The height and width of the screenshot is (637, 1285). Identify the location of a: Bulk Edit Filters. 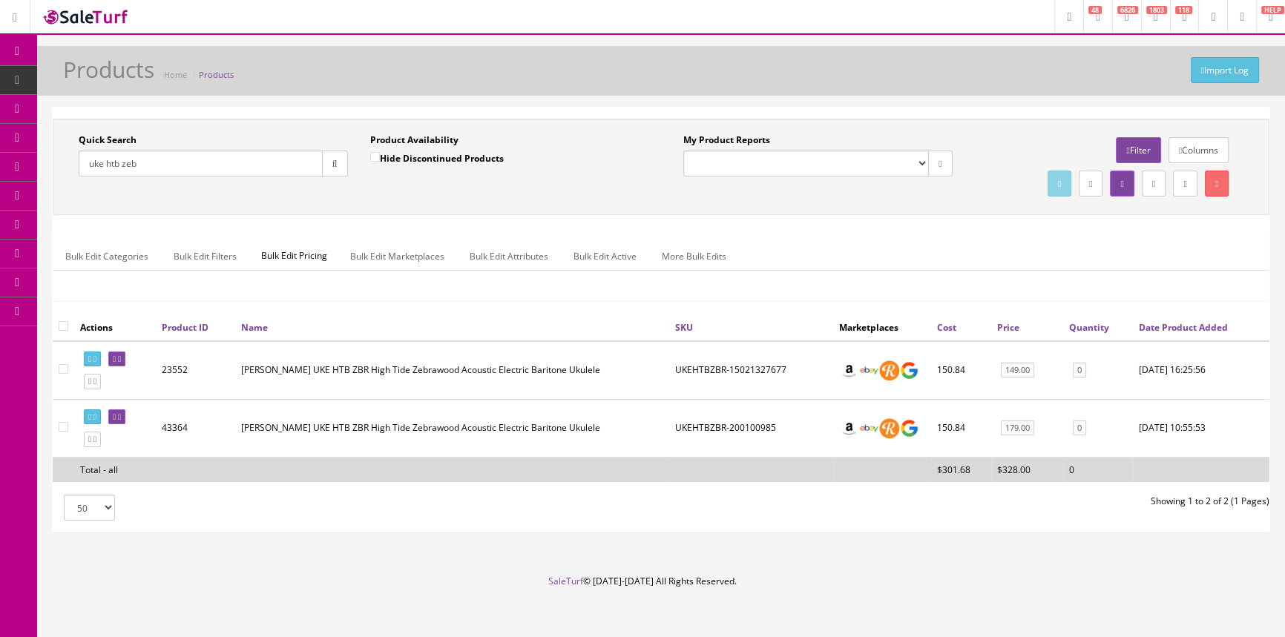
(205, 256).